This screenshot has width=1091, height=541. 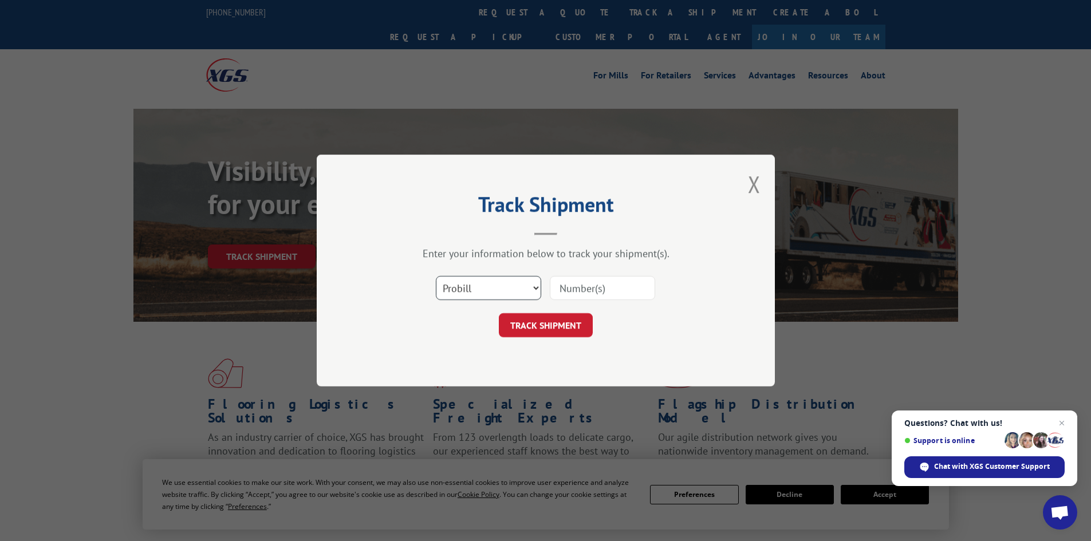 What do you see at coordinates (755, 184) in the screenshot?
I see `button: Close modal` at bounding box center [755, 184].